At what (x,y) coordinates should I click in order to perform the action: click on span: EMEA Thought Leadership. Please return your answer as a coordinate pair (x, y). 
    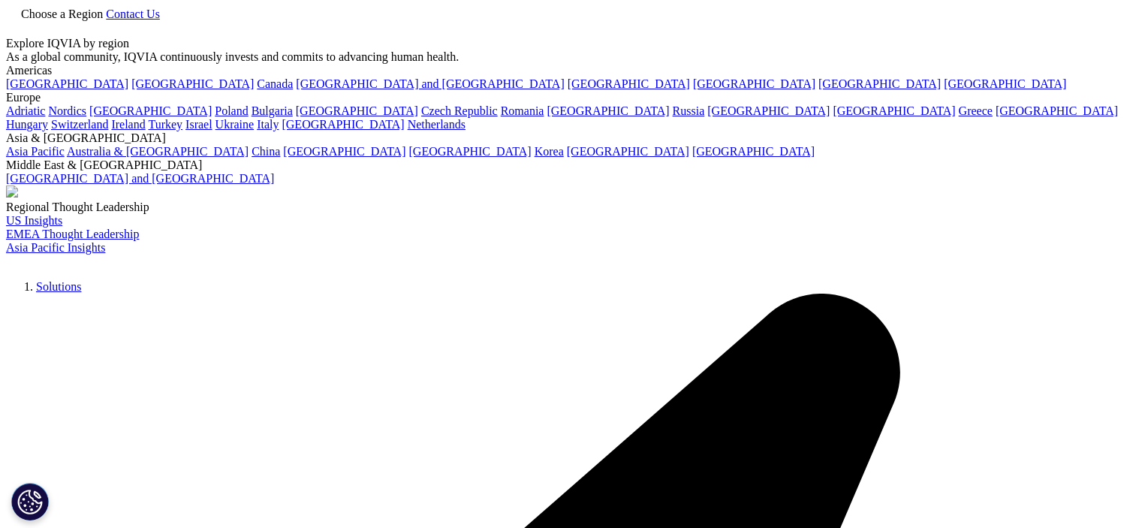
    Looking at the image, I should click on (72, 234).